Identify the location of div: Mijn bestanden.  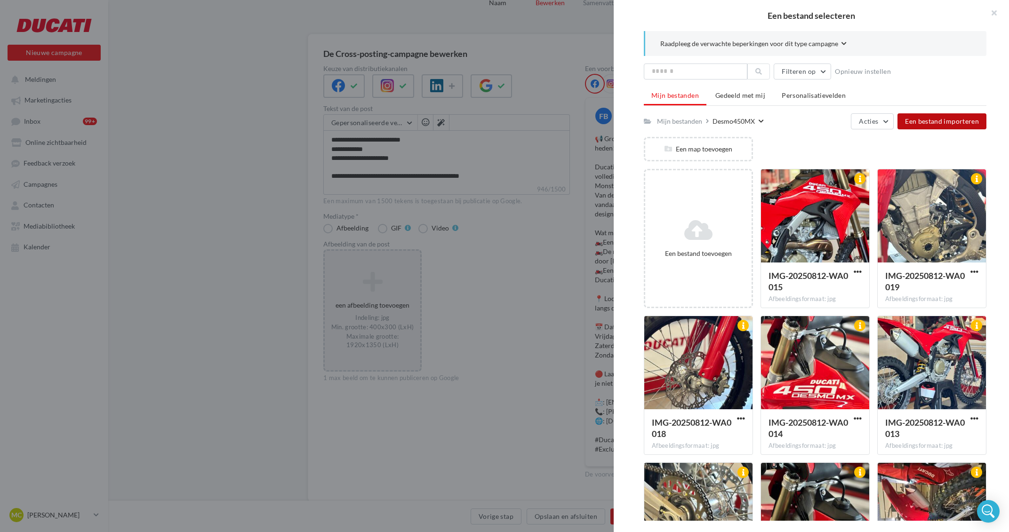
(679, 121).